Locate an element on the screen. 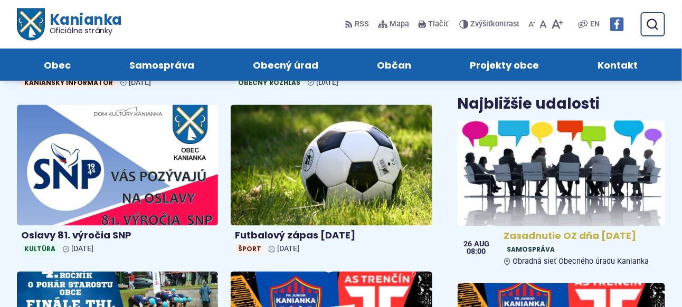 The height and width of the screenshot is (307, 682). span: Tlačiť is located at coordinates (439, 24).